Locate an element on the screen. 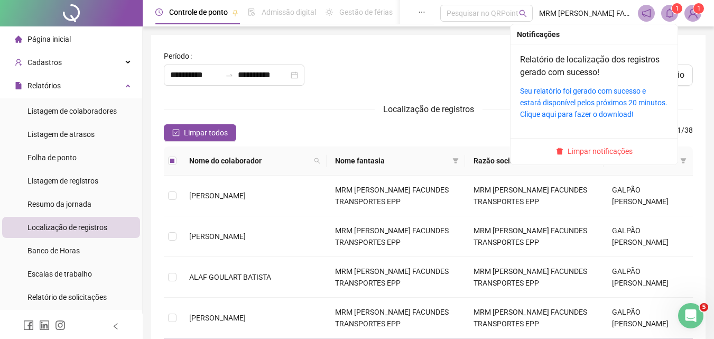 Image resolution: width=714 pixels, height=339 pixels. span: instagram is located at coordinates (60, 325).